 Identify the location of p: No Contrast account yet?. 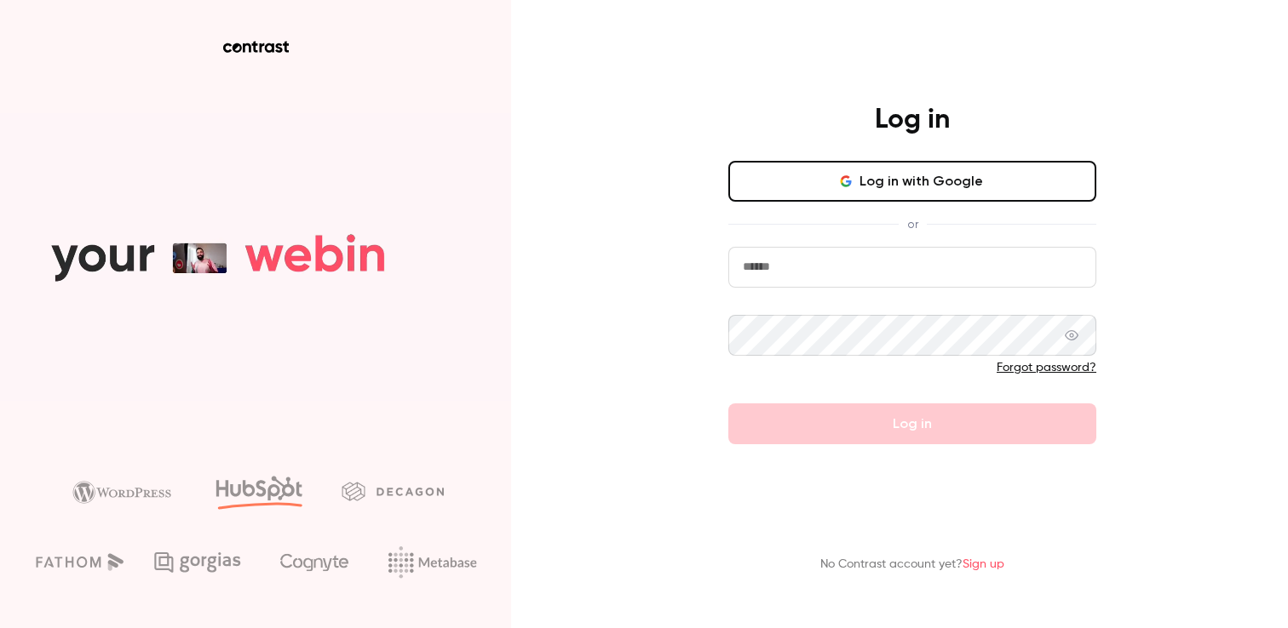
(912, 565).